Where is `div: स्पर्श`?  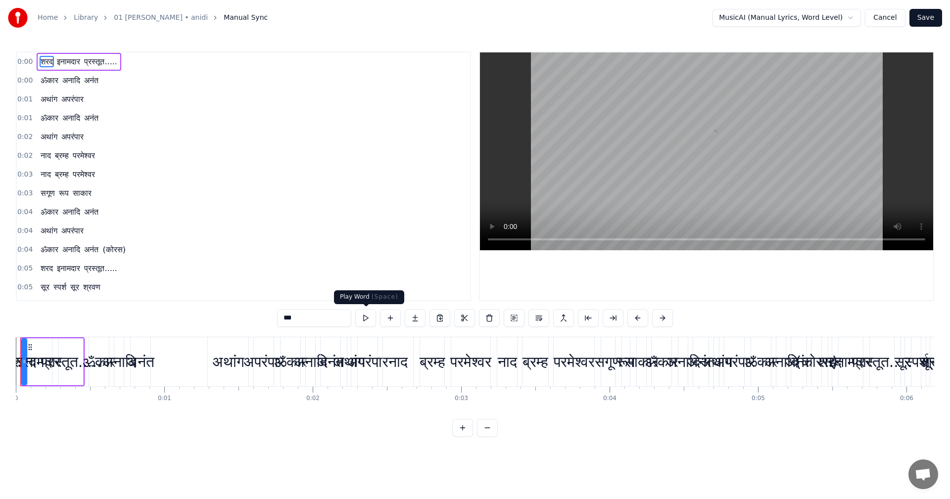 div: स्पर्श is located at coordinates (916, 362).